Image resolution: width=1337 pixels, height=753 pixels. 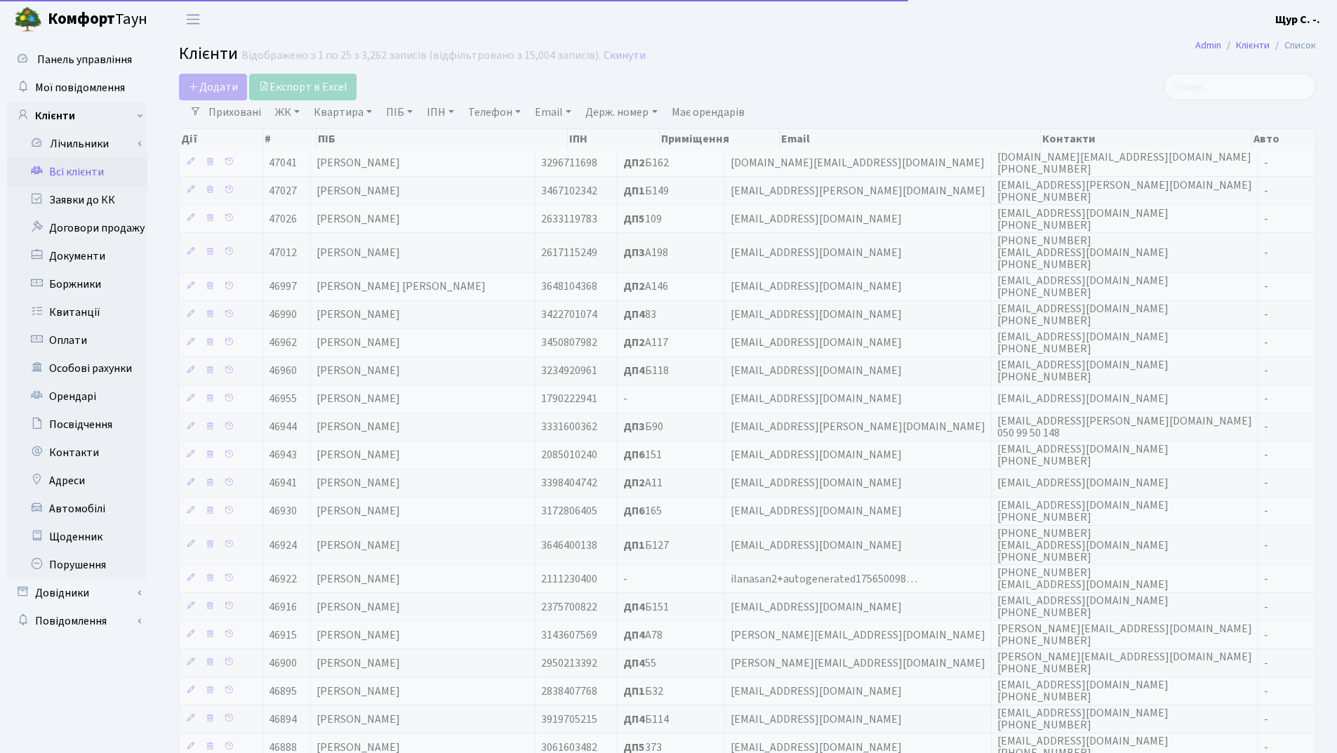 What do you see at coordinates (569, 545) in the screenshot?
I see `span: 3646400138` at bounding box center [569, 545].